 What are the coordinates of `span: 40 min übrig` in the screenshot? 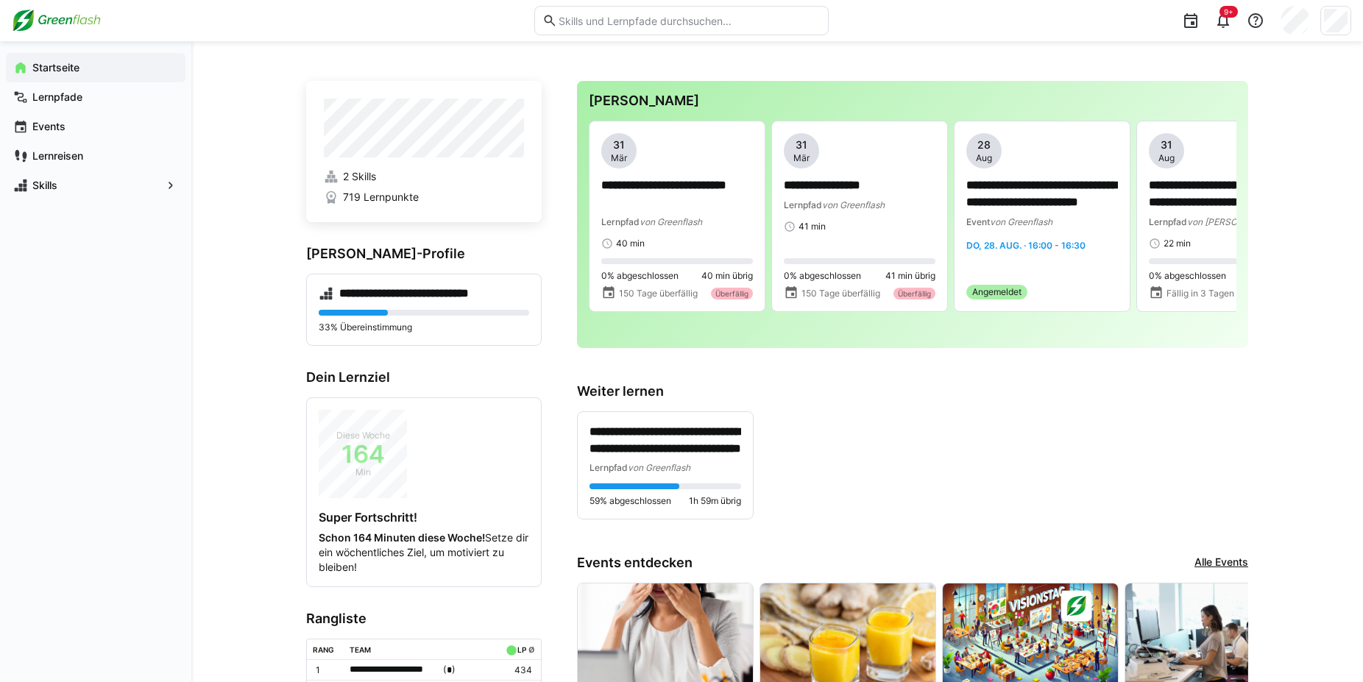 It's located at (727, 276).